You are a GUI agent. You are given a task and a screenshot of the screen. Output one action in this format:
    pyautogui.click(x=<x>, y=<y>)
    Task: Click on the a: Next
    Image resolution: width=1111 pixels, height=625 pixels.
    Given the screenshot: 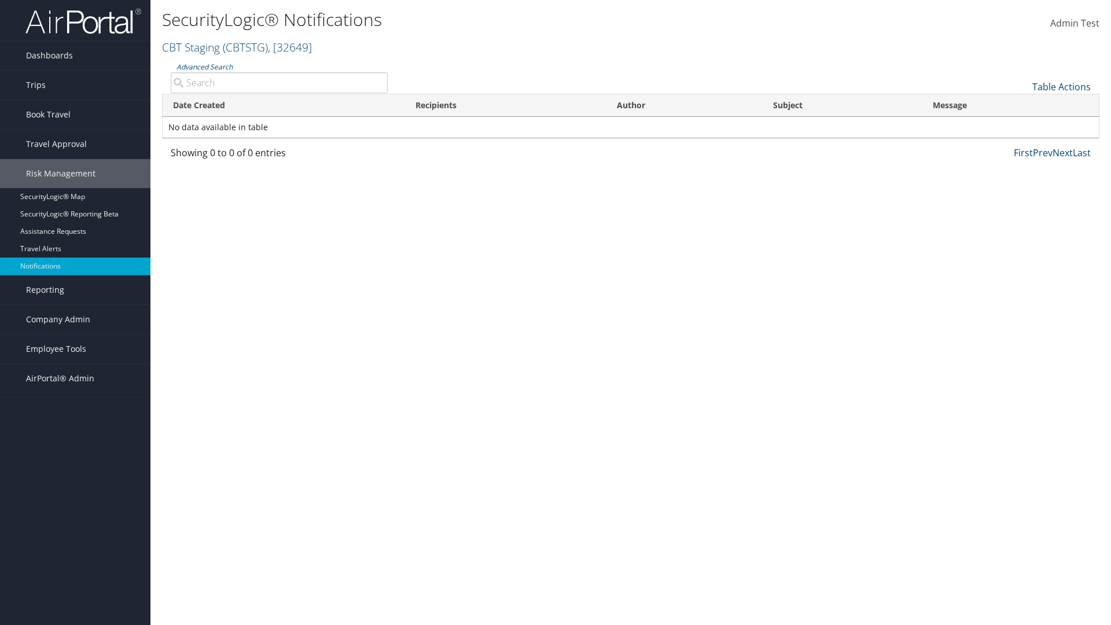 What is the action you would take?
    pyautogui.click(x=1063, y=153)
    